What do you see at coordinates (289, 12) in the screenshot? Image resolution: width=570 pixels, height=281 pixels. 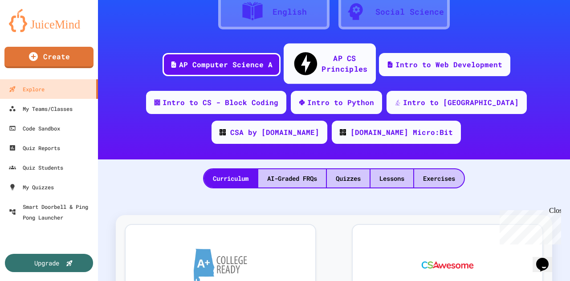 I see `div: English` at bounding box center [289, 12].